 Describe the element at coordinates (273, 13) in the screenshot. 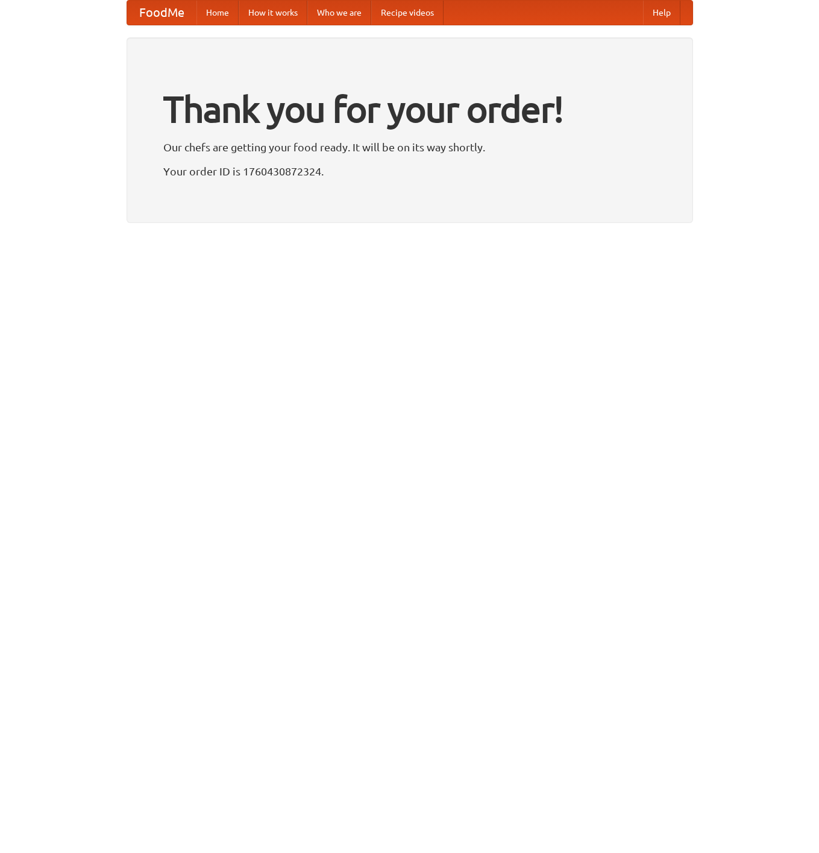

I see `a: How it works` at that location.